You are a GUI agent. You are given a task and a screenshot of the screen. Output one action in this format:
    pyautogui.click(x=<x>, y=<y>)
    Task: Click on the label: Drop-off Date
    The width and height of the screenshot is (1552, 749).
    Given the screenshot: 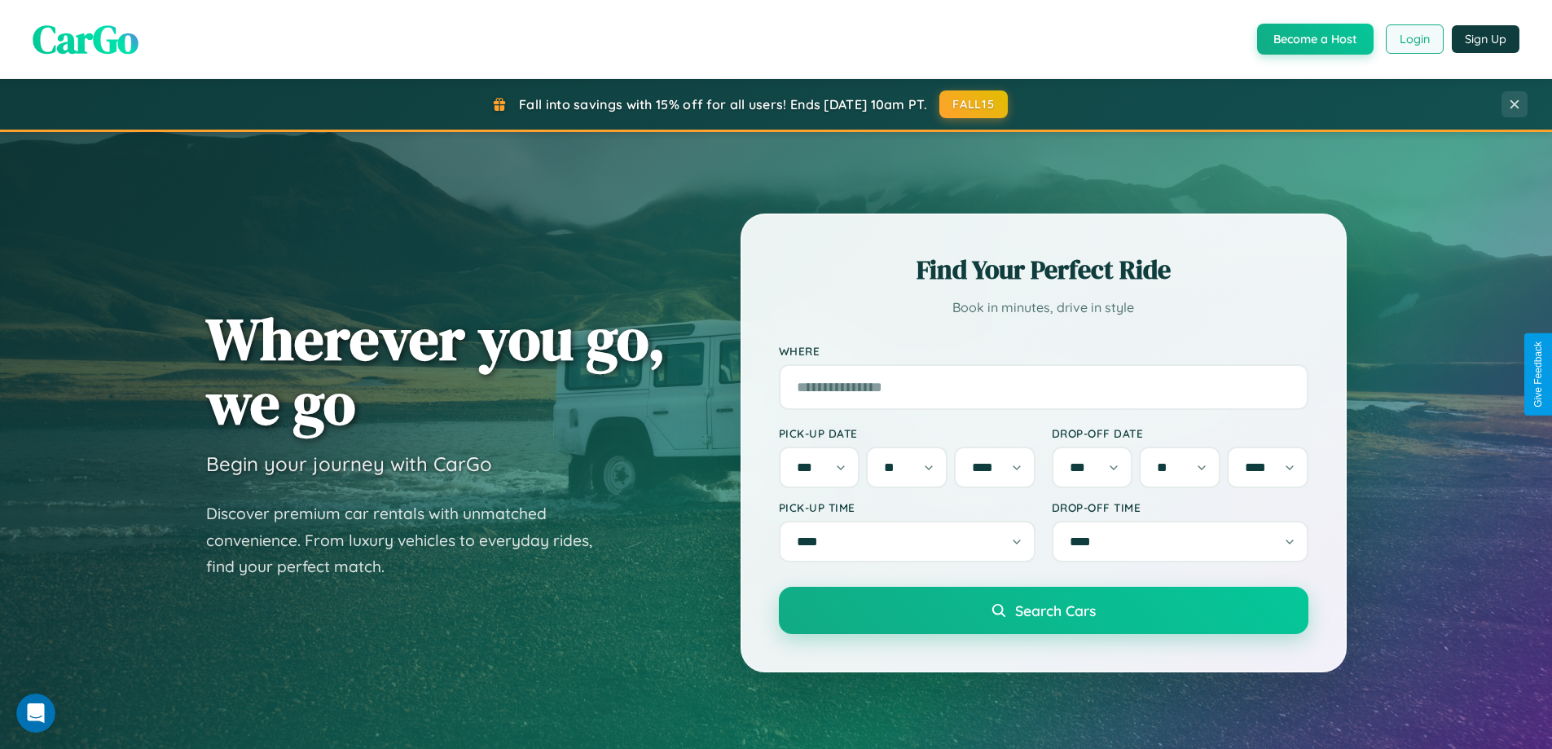 What is the action you would take?
    pyautogui.click(x=1180, y=433)
    